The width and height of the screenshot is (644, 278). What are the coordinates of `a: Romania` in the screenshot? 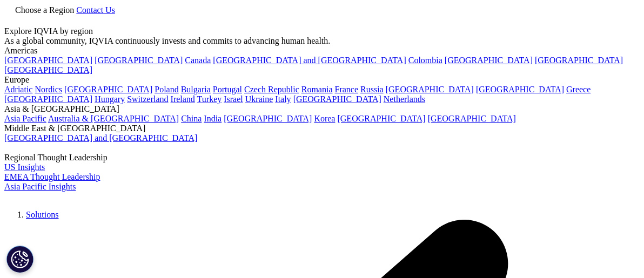 It's located at (317, 89).